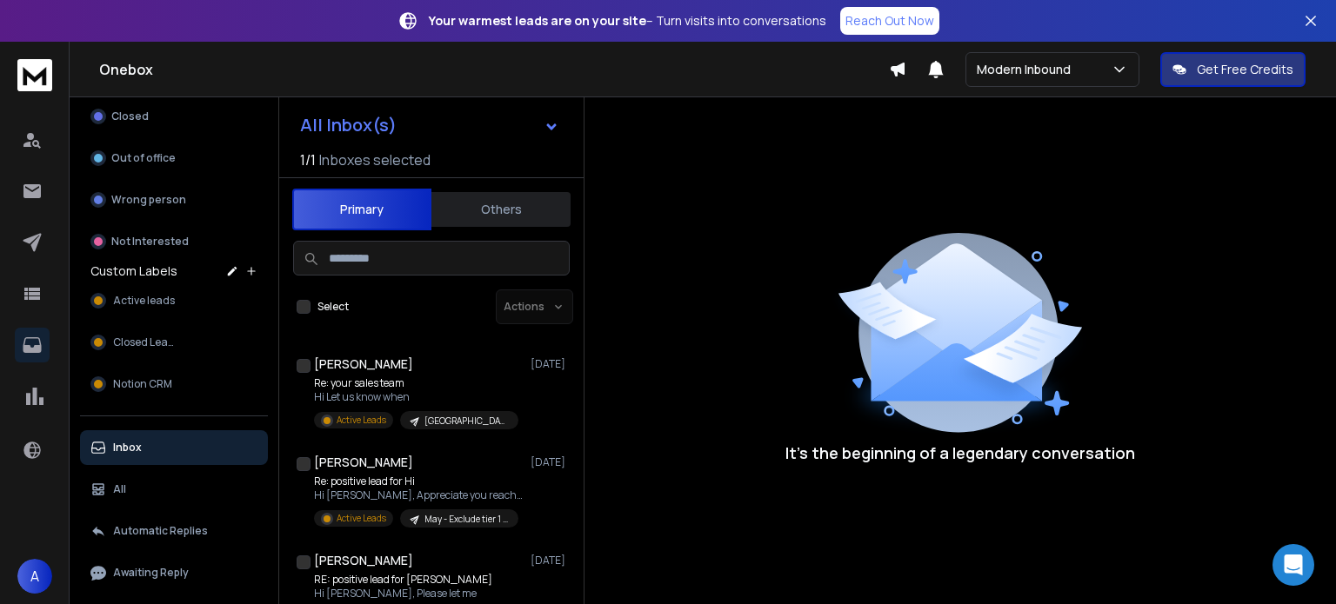 This screenshot has width=1336, height=604. I want to click on h3: Custom Labels, so click(134, 271).